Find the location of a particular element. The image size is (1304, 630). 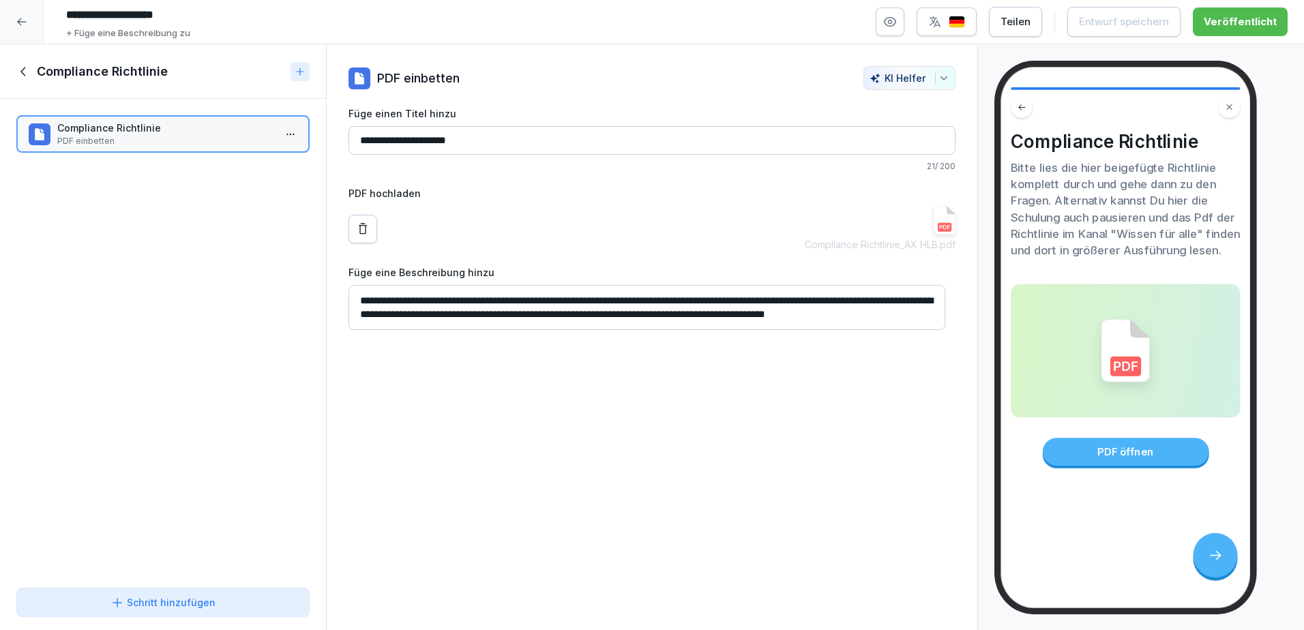

h1: Compliance Richtlinie is located at coordinates (102, 72).